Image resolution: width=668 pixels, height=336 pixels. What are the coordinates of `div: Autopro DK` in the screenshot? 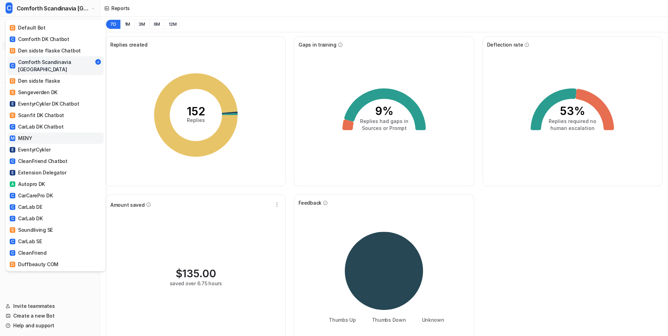 It's located at (27, 184).